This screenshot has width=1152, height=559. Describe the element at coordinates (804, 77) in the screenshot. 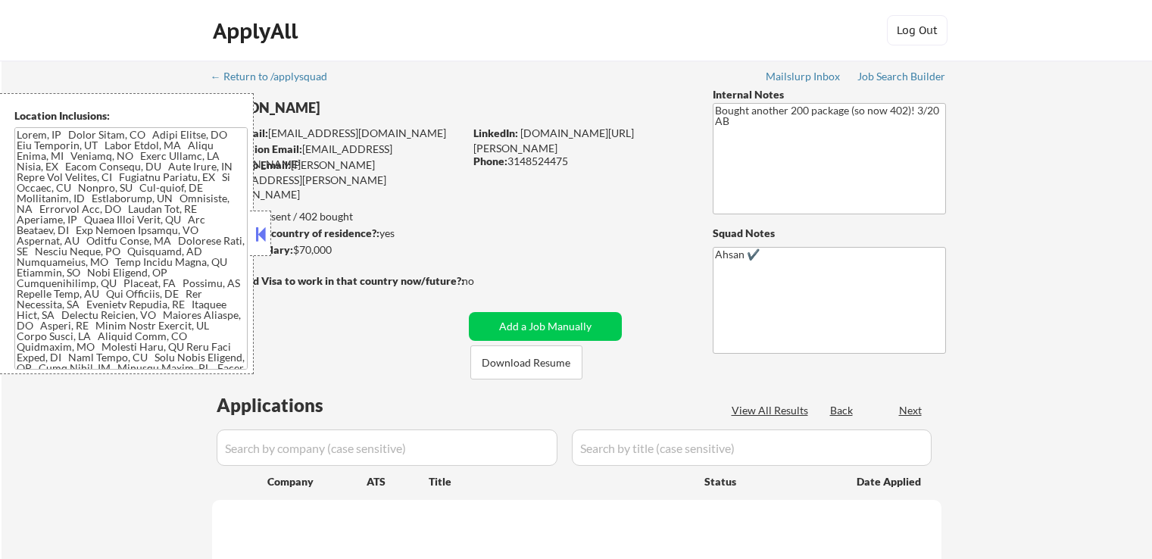

I see `div: Mailslurp Inbox` at that location.